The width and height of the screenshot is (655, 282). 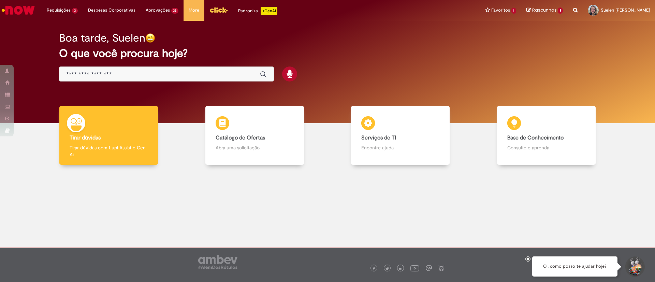 What do you see at coordinates (257, 11) in the screenshot?
I see `div: Padroniza` at bounding box center [257, 11].